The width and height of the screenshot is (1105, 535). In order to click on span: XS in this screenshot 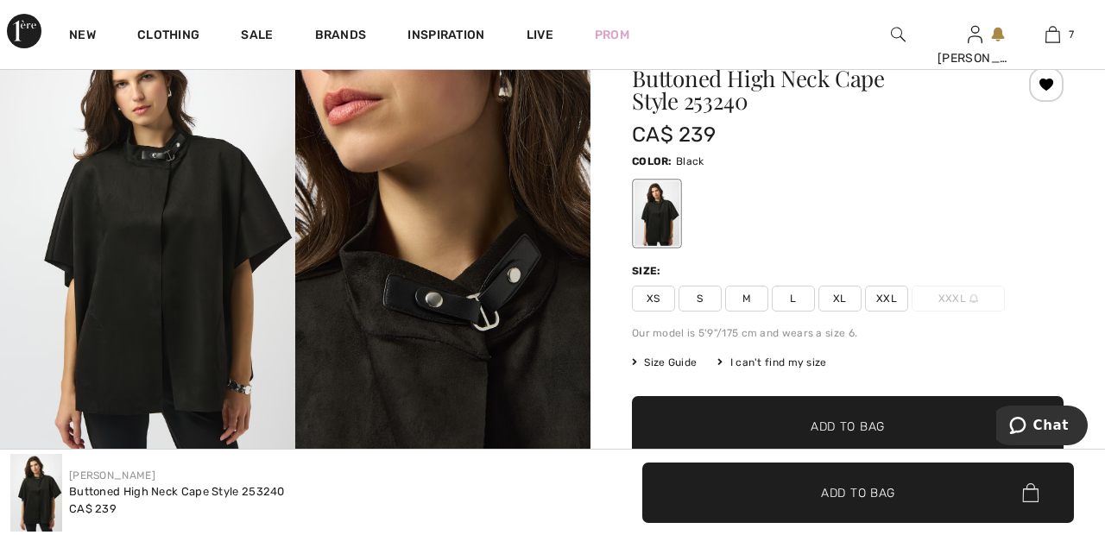, I will do `click(653, 299)`.